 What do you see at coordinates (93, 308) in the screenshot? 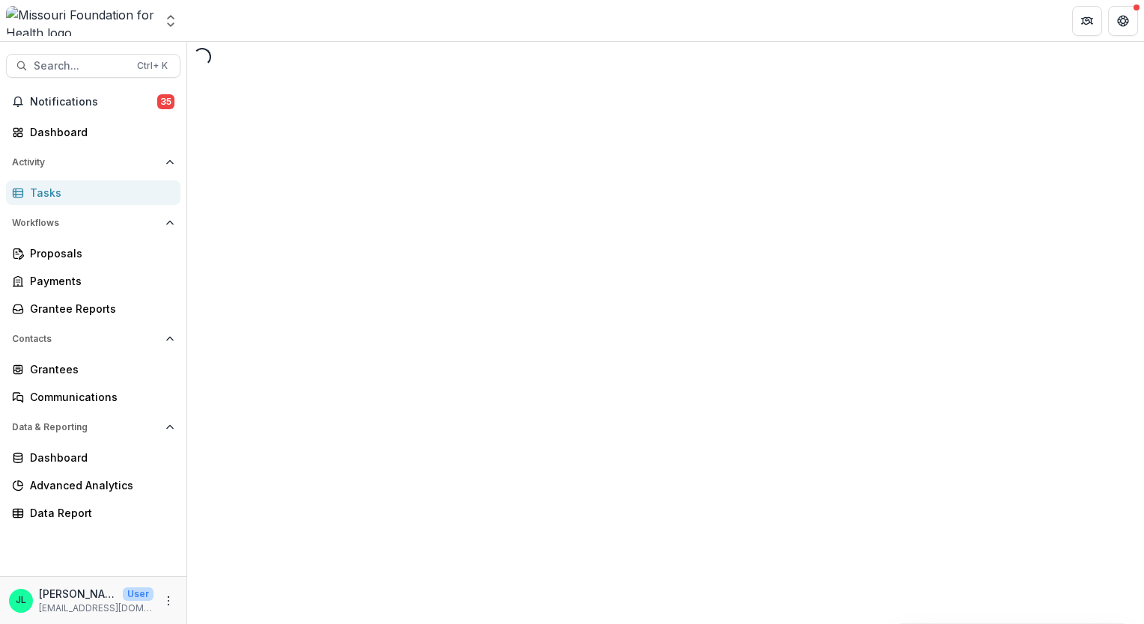
I see `a: Grantee Reports` at bounding box center [93, 308].